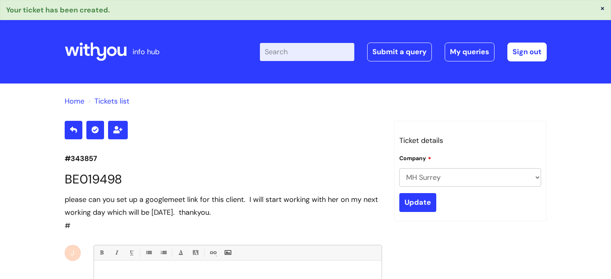 Image resolution: width=611 pixels, height=279 pixels. What do you see at coordinates (180, 253) in the screenshot?
I see `a: Font Color` at bounding box center [180, 253].